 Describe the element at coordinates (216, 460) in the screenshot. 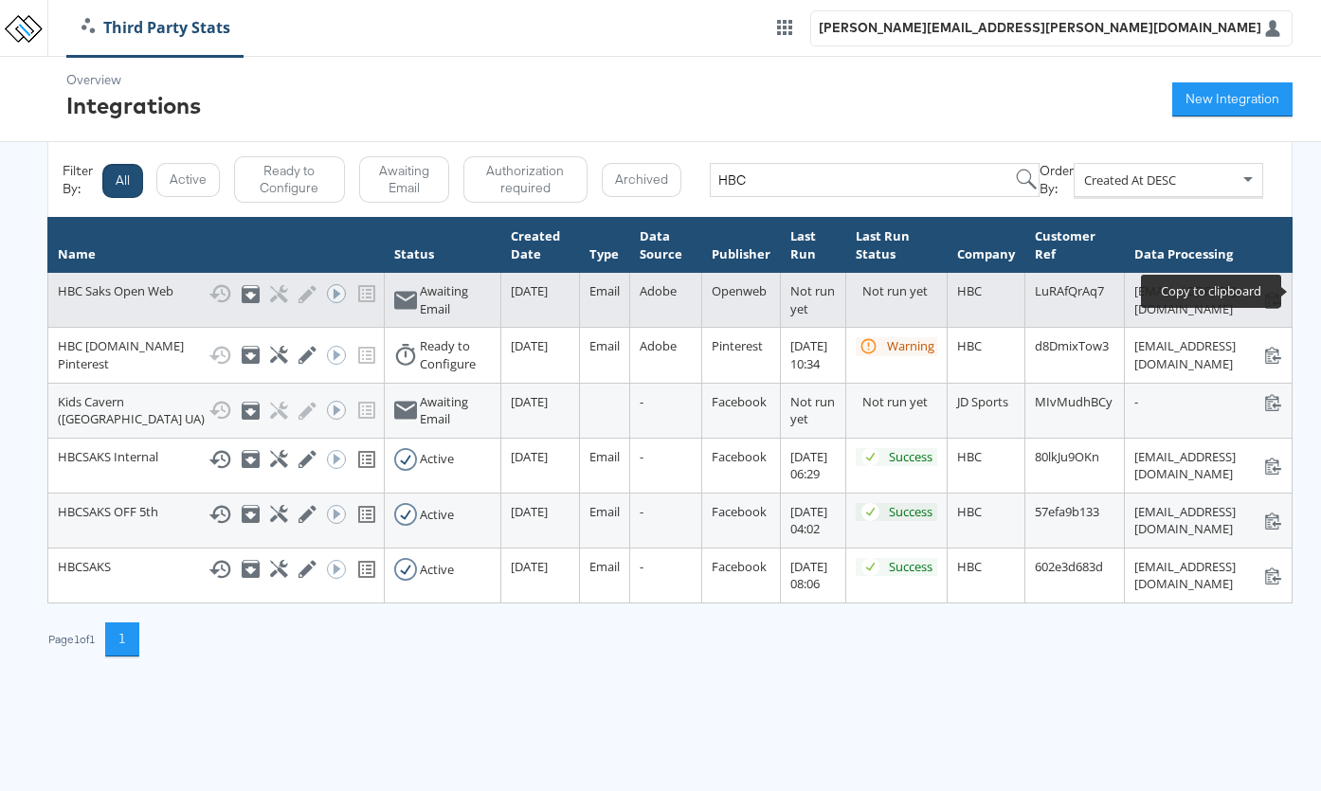

I see `div: HBCSAKS Internal` at that location.